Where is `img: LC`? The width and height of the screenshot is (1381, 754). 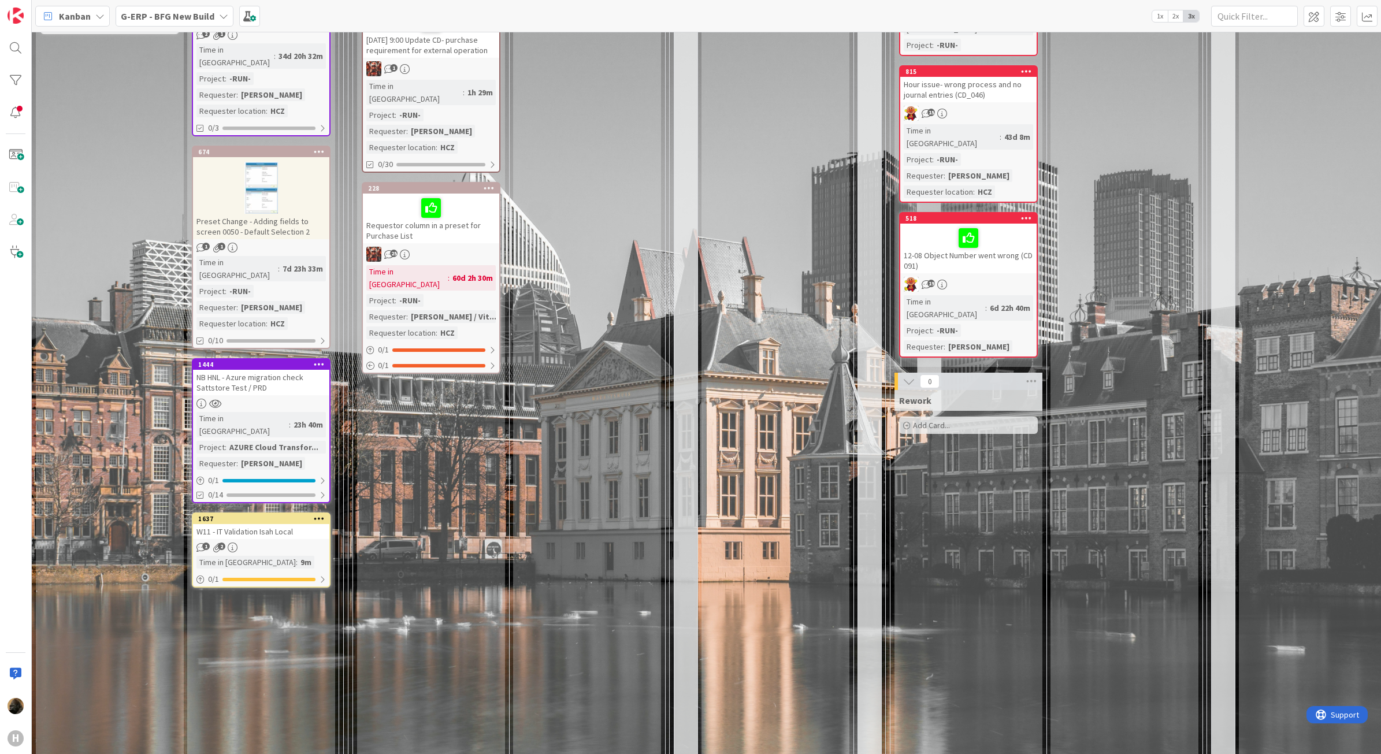
img: LC is located at coordinates (911, 284).